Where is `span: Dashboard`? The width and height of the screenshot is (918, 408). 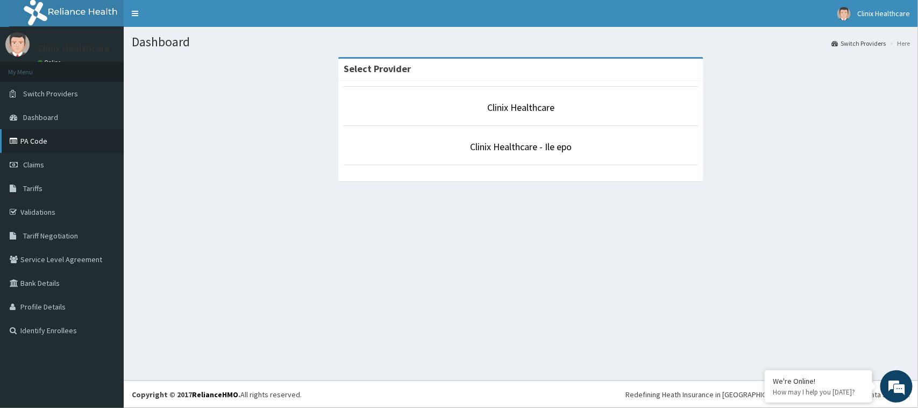
span: Dashboard is located at coordinates (40, 117).